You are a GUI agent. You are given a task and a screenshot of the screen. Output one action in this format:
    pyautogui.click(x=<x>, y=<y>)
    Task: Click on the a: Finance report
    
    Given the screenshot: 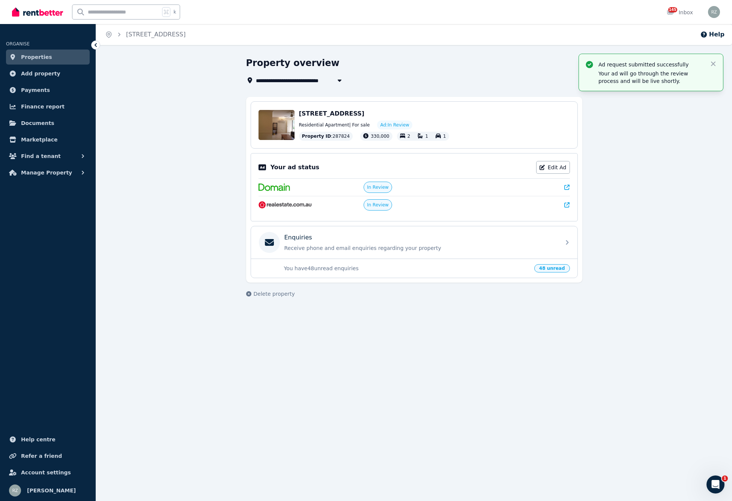 What is the action you would take?
    pyautogui.click(x=48, y=107)
    